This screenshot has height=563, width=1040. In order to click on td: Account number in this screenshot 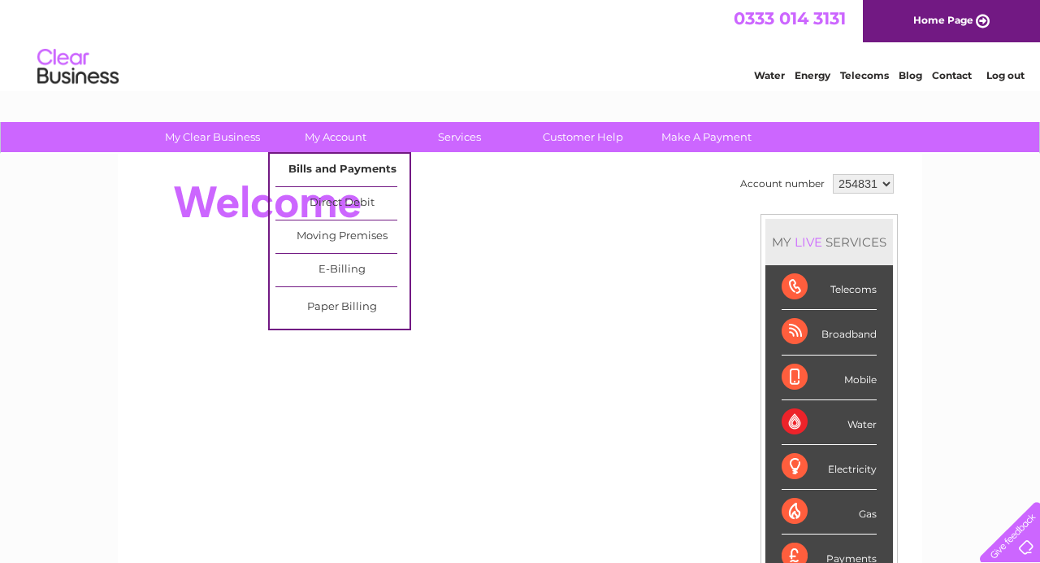, I will do `click(783, 184)`.